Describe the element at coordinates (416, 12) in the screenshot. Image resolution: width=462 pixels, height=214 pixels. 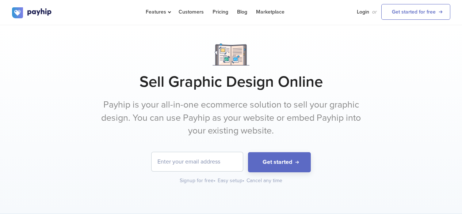
I see `a: Get started for free` at that location.